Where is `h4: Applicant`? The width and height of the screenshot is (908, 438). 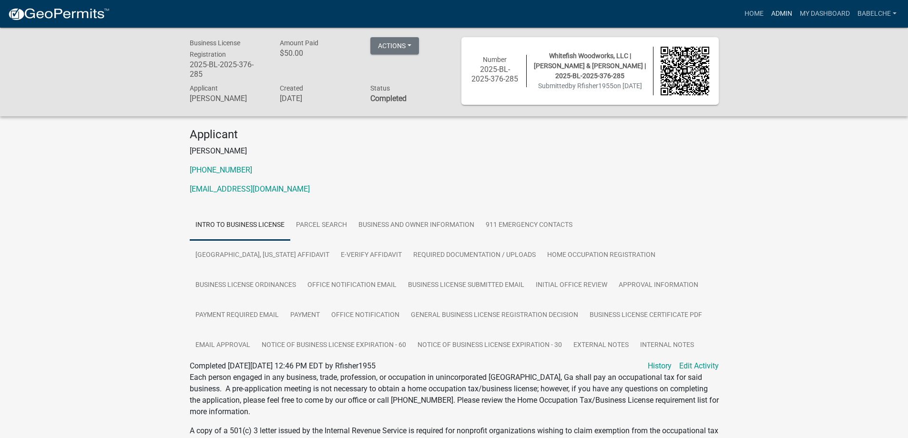
h4: Applicant is located at coordinates (454, 134).